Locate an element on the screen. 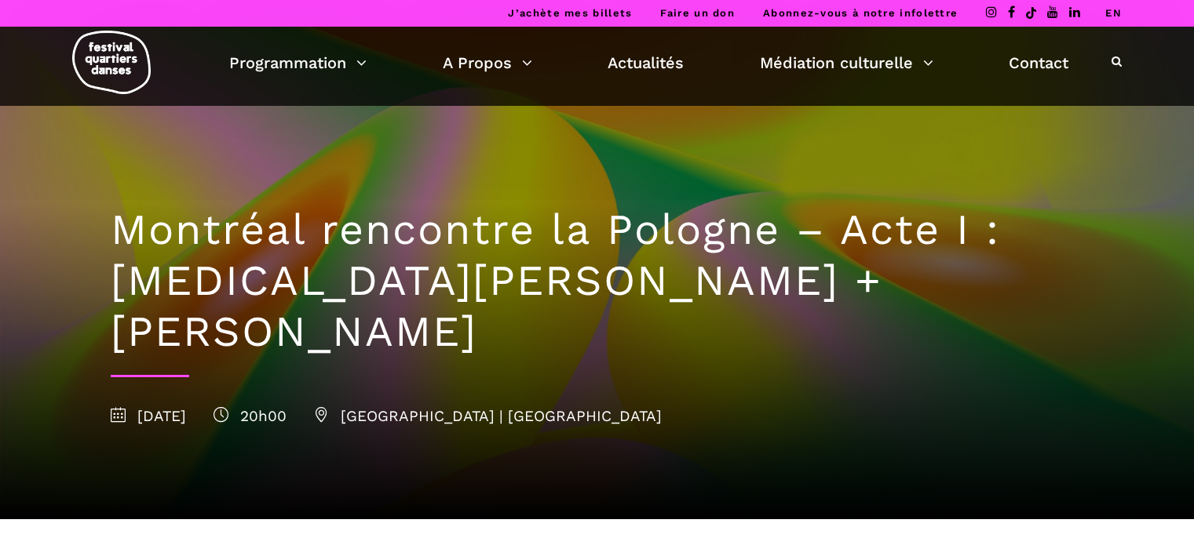 This screenshot has height=545, width=1194. img: logo-fqd-med is located at coordinates (111, 62).